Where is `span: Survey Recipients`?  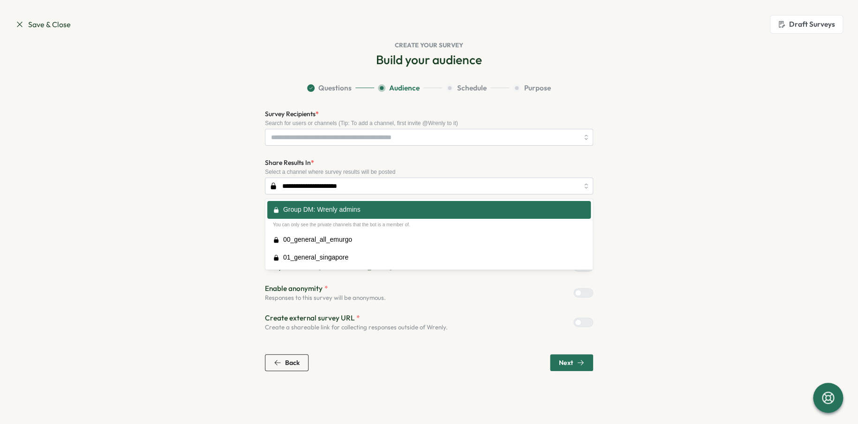 span: Survey Recipients is located at coordinates (290, 114).